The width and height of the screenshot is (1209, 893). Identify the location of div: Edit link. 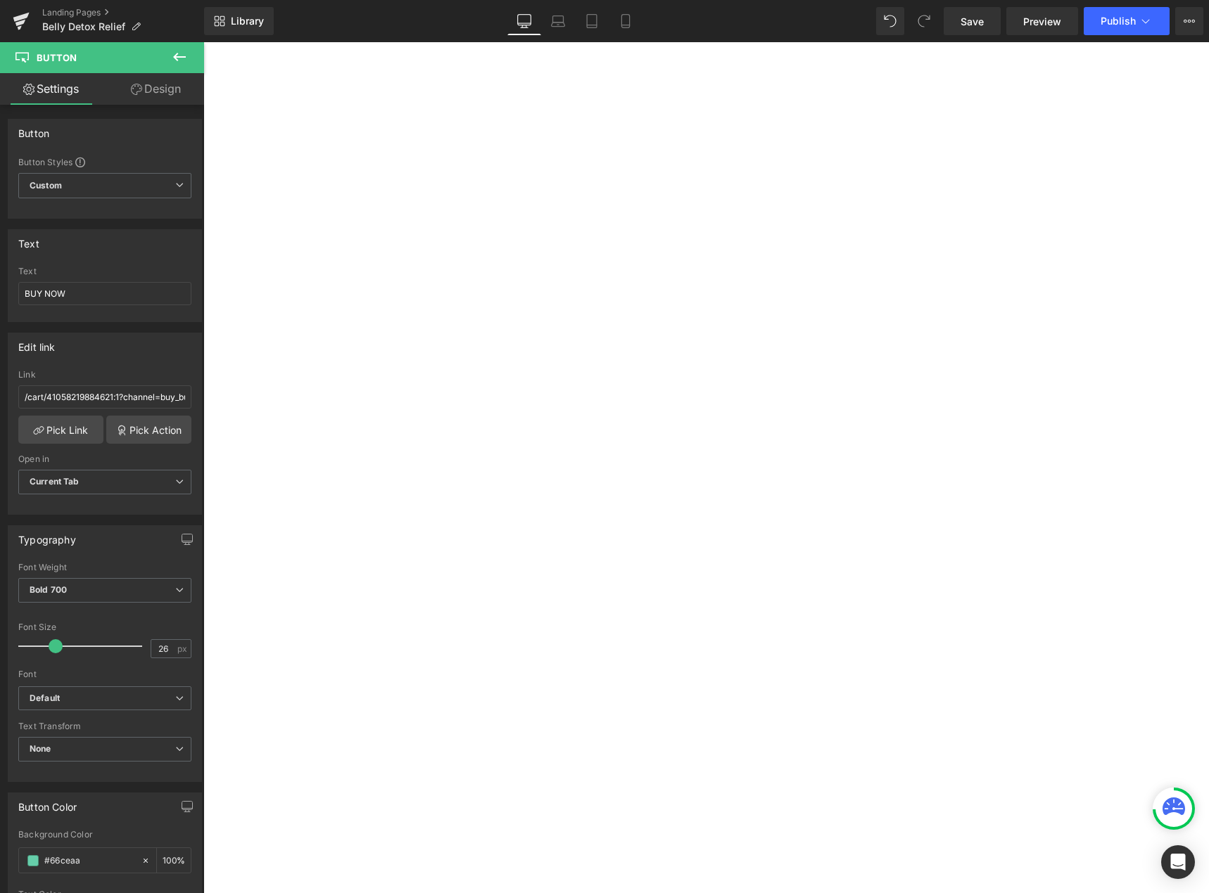
(37, 343).